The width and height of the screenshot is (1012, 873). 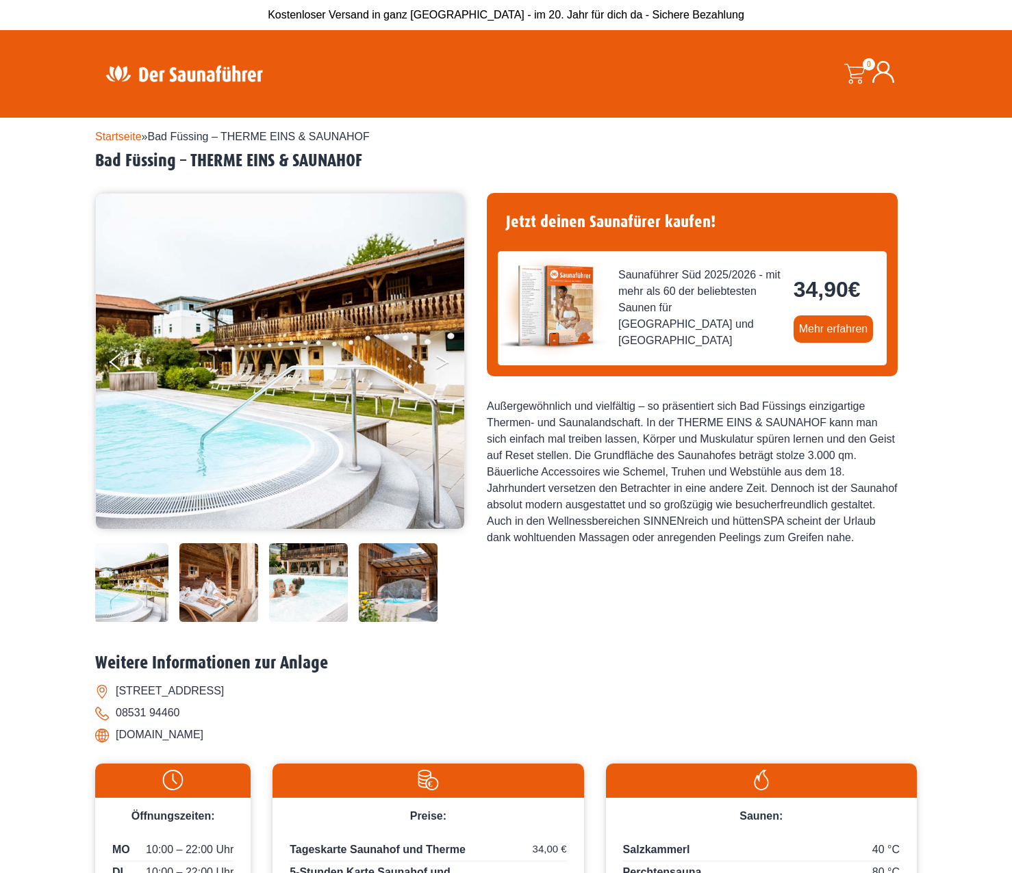 What do you see at coordinates (428, 852) in the screenshot?
I see `p: Tageskarte Saunahof und Therme` at bounding box center [428, 852].